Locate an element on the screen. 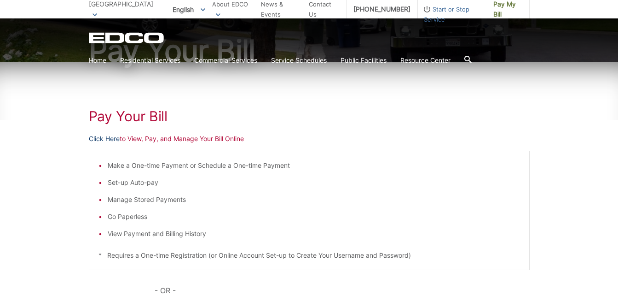 Image resolution: width=618 pixels, height=296 pixels. a: Service Schedules is located at coordinates (299, 60).